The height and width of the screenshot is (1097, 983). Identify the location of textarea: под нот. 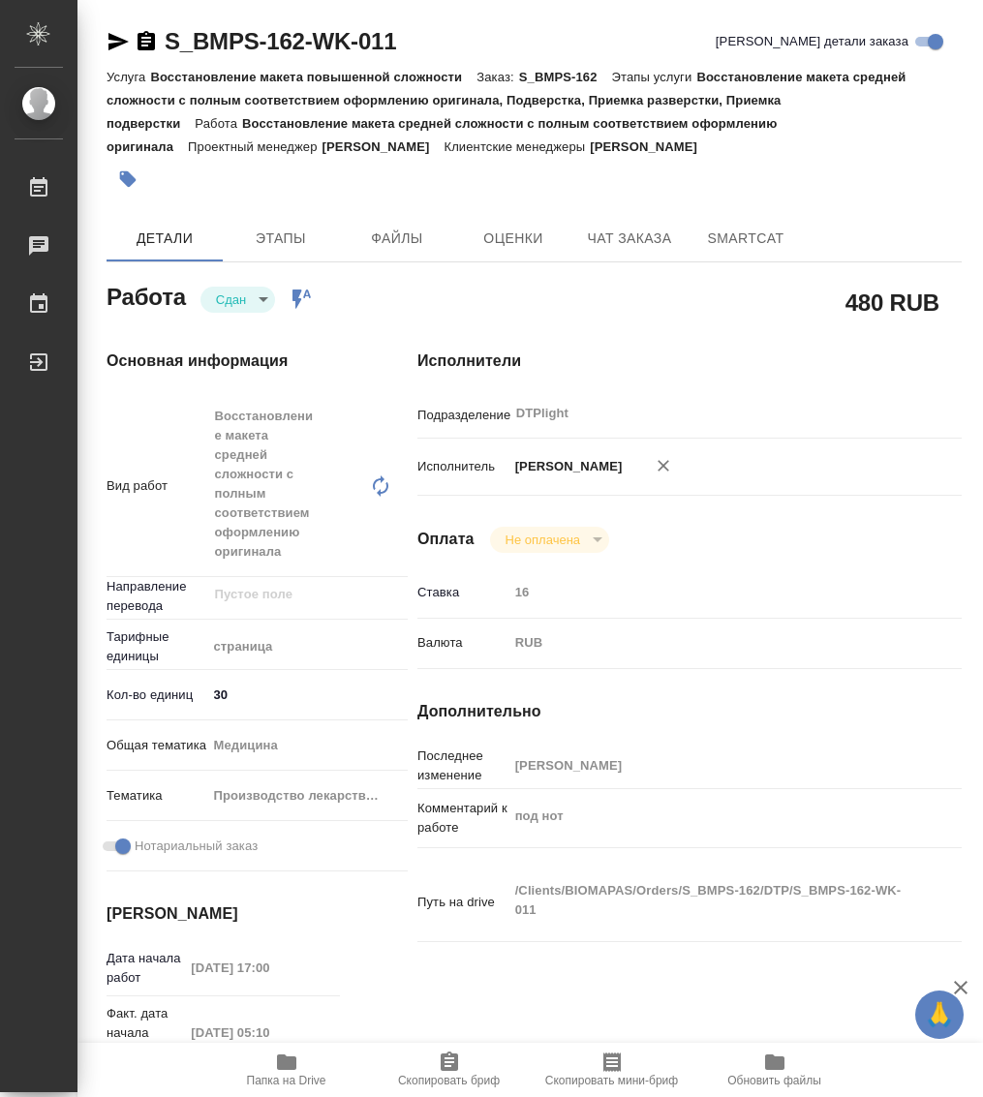
(713, 816).